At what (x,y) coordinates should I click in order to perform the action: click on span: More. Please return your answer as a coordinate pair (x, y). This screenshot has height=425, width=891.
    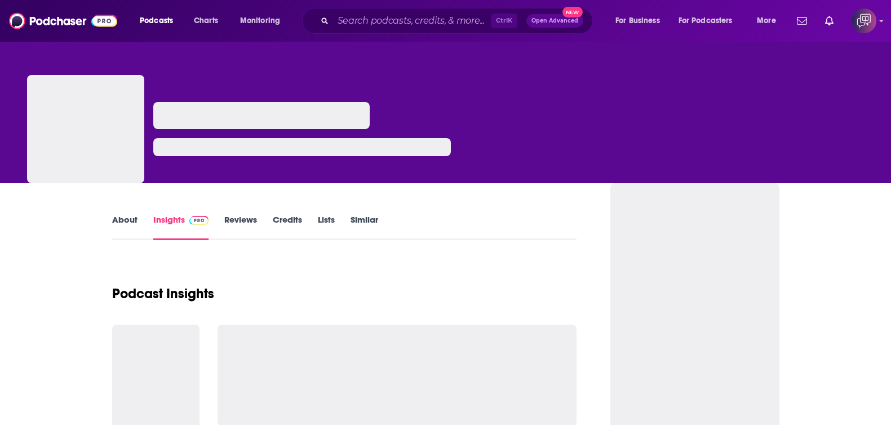
    Looking at the image, I should click on (766, 21).